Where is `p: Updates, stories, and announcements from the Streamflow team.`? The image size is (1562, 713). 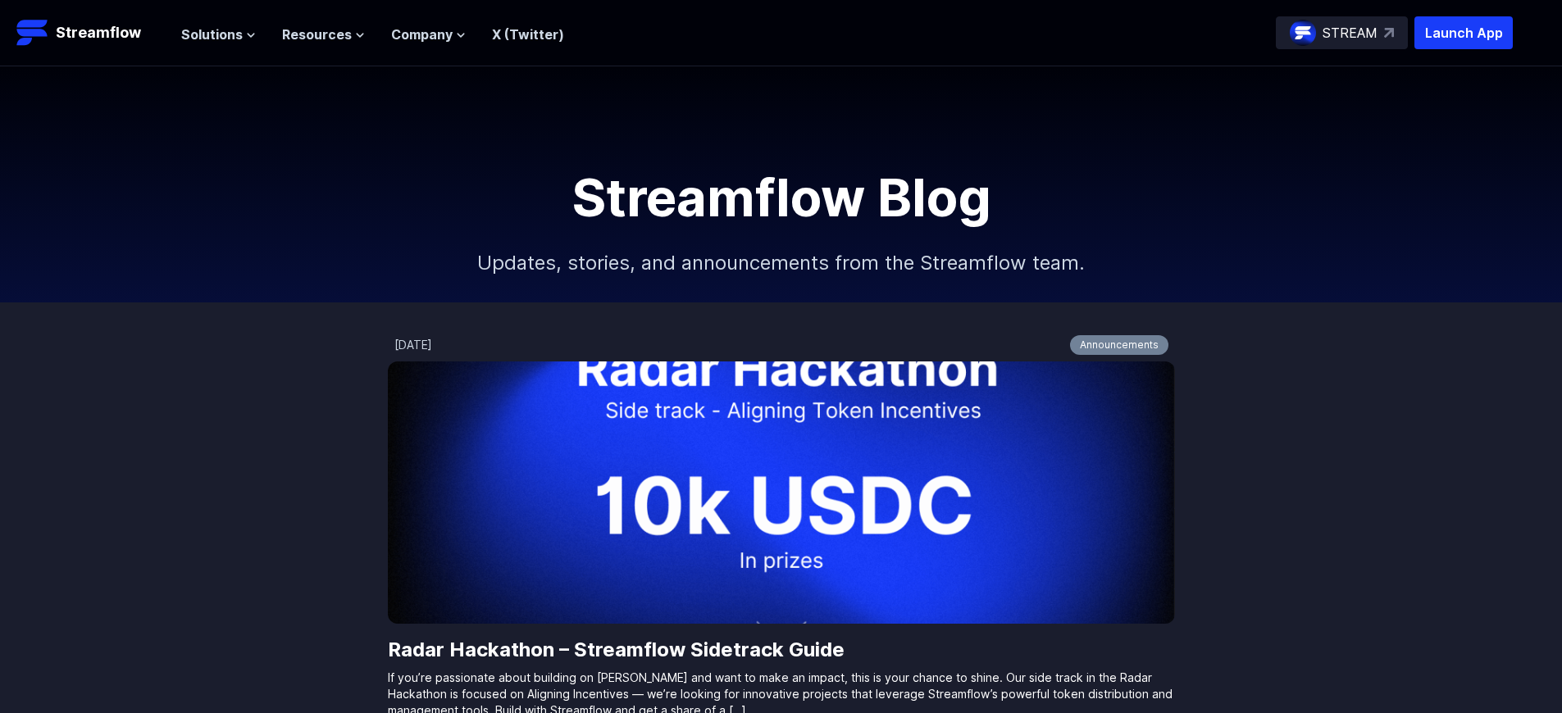 p: Updates, stories, and announcements from the Streamflow team. is located at coordinates (781, 263).